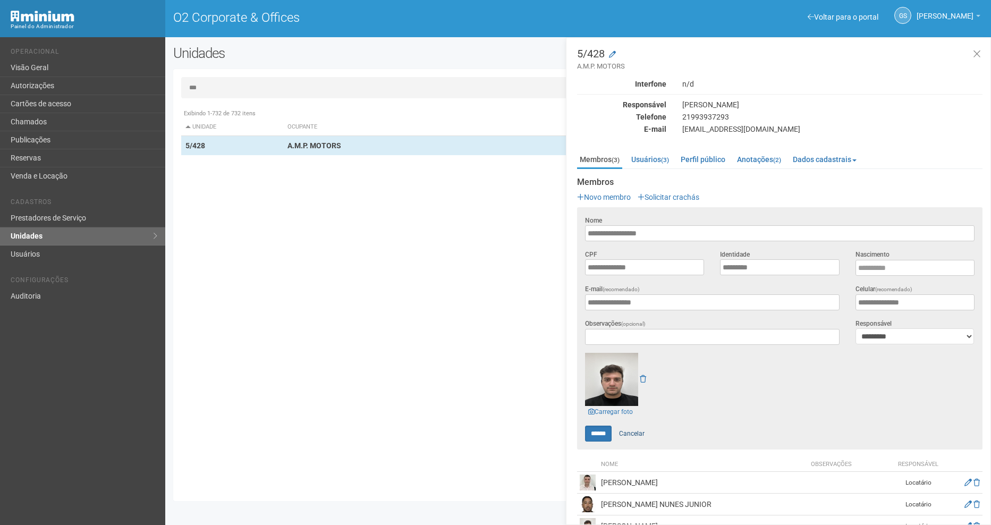 The height and width of the screenshot is (525, 991). Describe the element at coordinates (643, 379) in the screenshot. I see `a: Remover` at that location.